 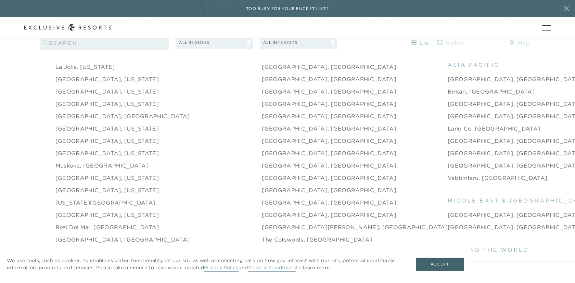 What do you see at coordinates (546, 28) in the screenshot?
I see `button: Open navigation` at bounding box center [546, 28].